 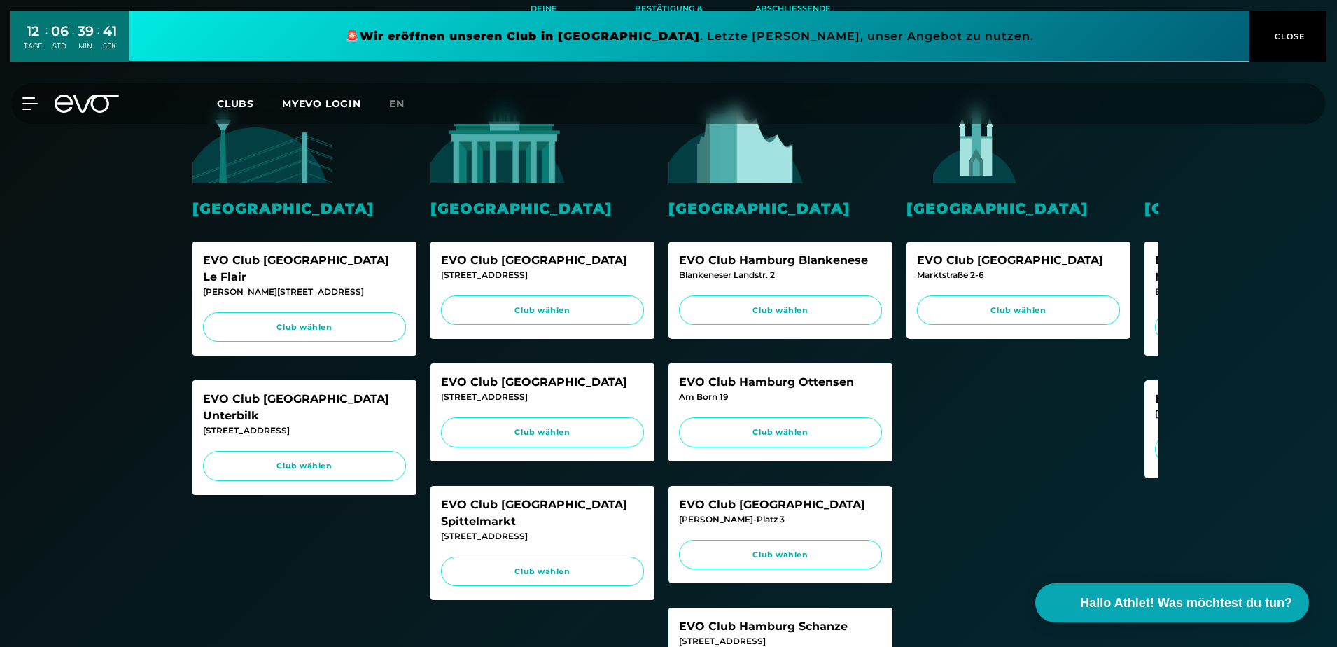 What do you see at coordinates (110, 31) in the screenshot?
I see `div: 41` at bounding box center [110, 31].